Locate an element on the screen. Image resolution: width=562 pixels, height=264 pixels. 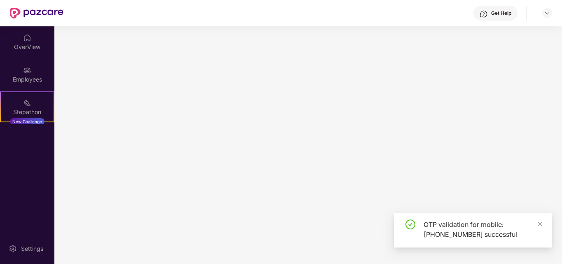
img: svg+xml;base64,PHN2ZyBpZD0iU2V0dGluZy0yMHgyMCIgeG1sbnM9Imh0dHA6Ly93d3cudzMub3JnLzIwMDAvc3ZnIiB3aW... is located at coordinates (13, 249).